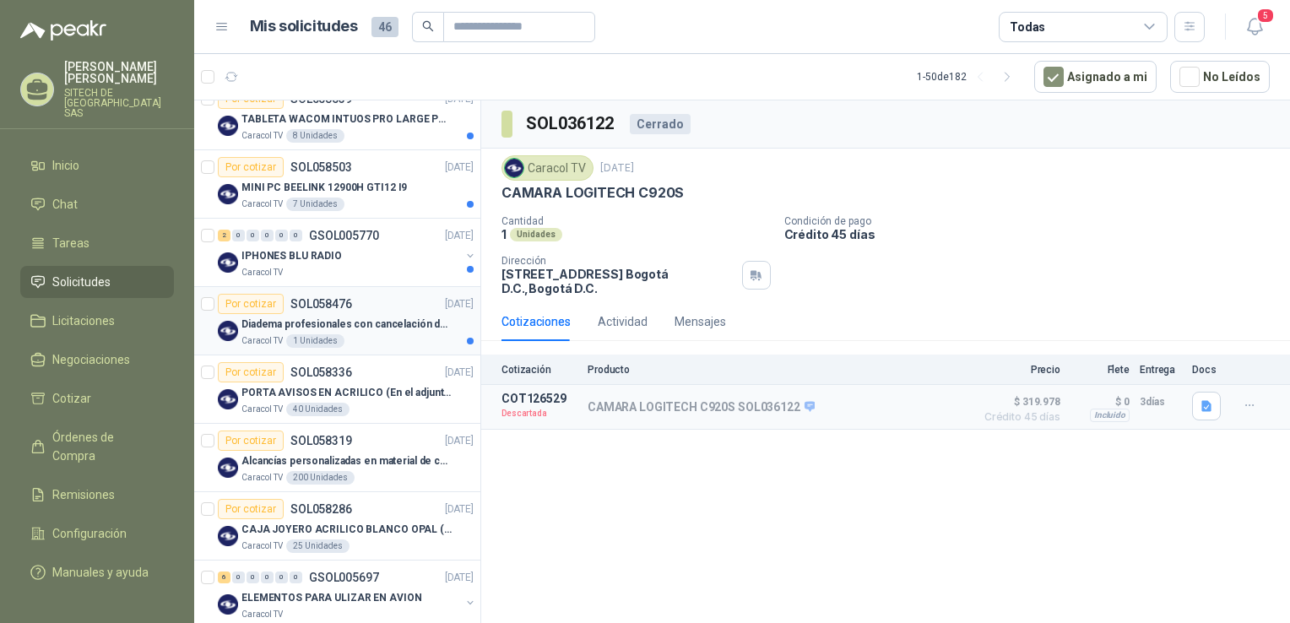 The height and width of the screenshot is (623, 1290). I want to click on span: Crédito 45 días, so click(1018, 417).